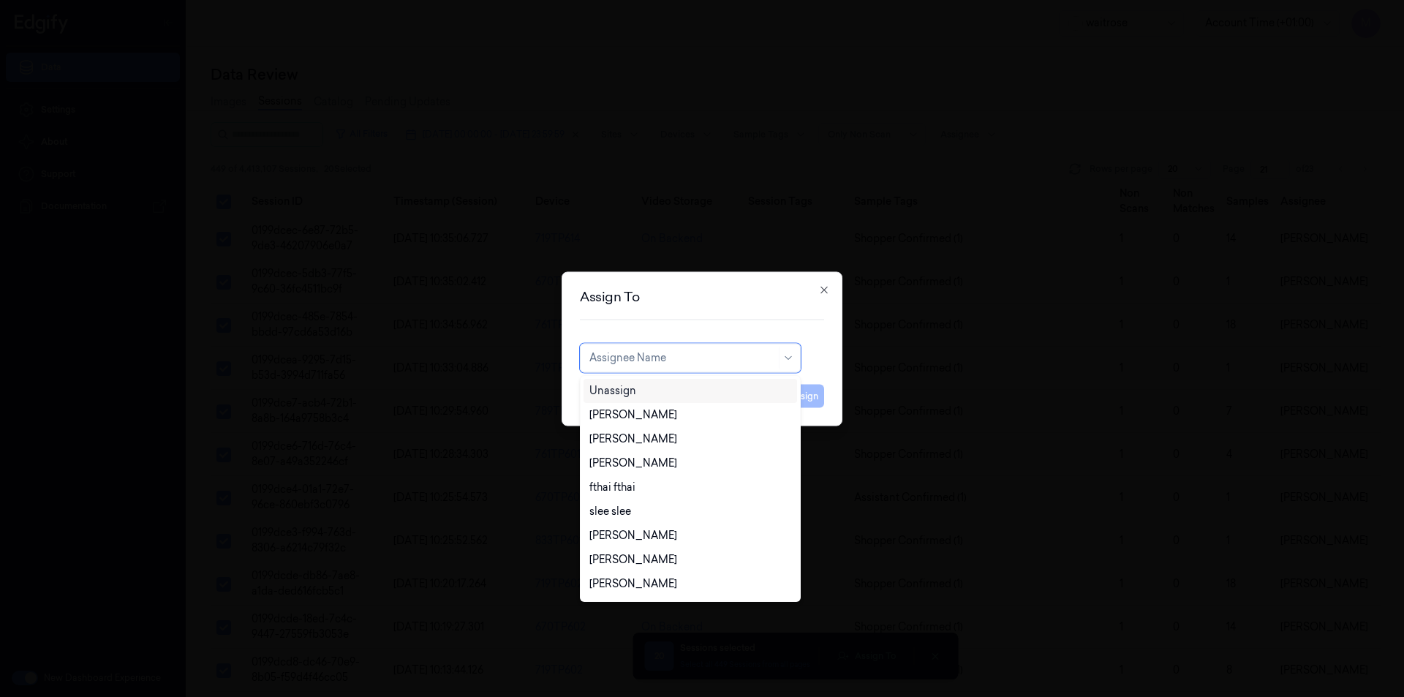 This screenshot has height=697, width=1404. I want to click on div: Unassign, so click(613, 390).